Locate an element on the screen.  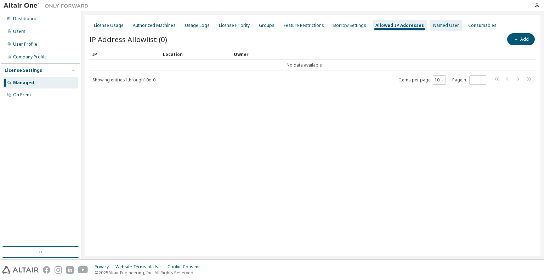
img: facebook.svg is located at coordinates (46, 270).